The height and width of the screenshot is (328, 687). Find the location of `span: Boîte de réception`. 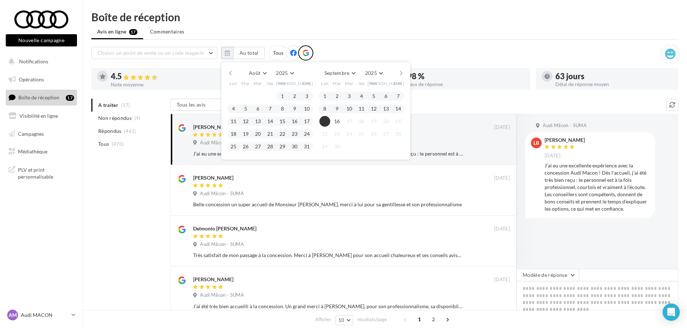

span: Boîte de réception is located at coordinates (39, 97).